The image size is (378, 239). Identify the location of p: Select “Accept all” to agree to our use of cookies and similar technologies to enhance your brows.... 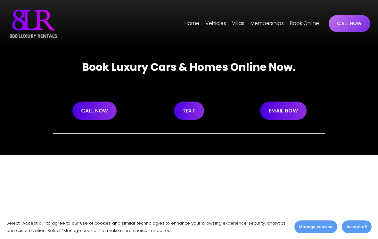
(147, 227).